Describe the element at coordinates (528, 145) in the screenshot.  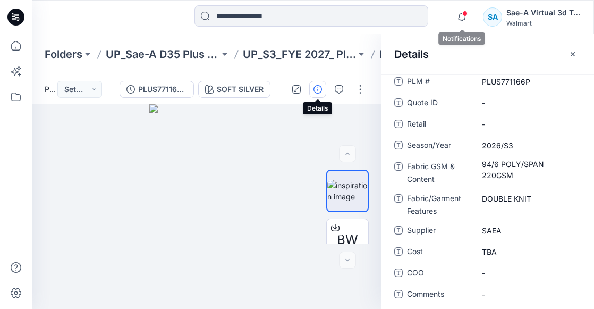
I see `span: 2026/S3` at that location.